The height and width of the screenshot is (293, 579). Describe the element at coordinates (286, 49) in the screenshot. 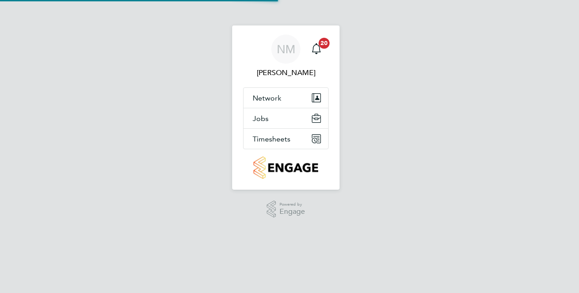

I see `span: NM` at that location.